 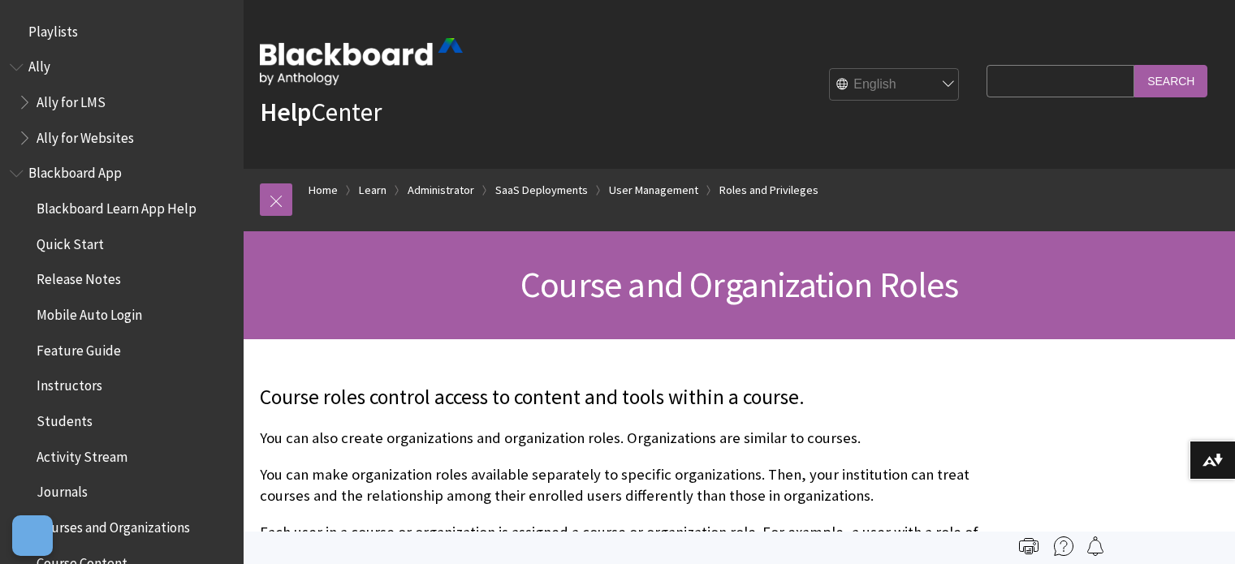 What do you see at coordinates (619, 486) in the screenshot?
I see `p: You can make organization roles available separately to specific organizations. Then, your instit...` at bounding box center [619, 486].